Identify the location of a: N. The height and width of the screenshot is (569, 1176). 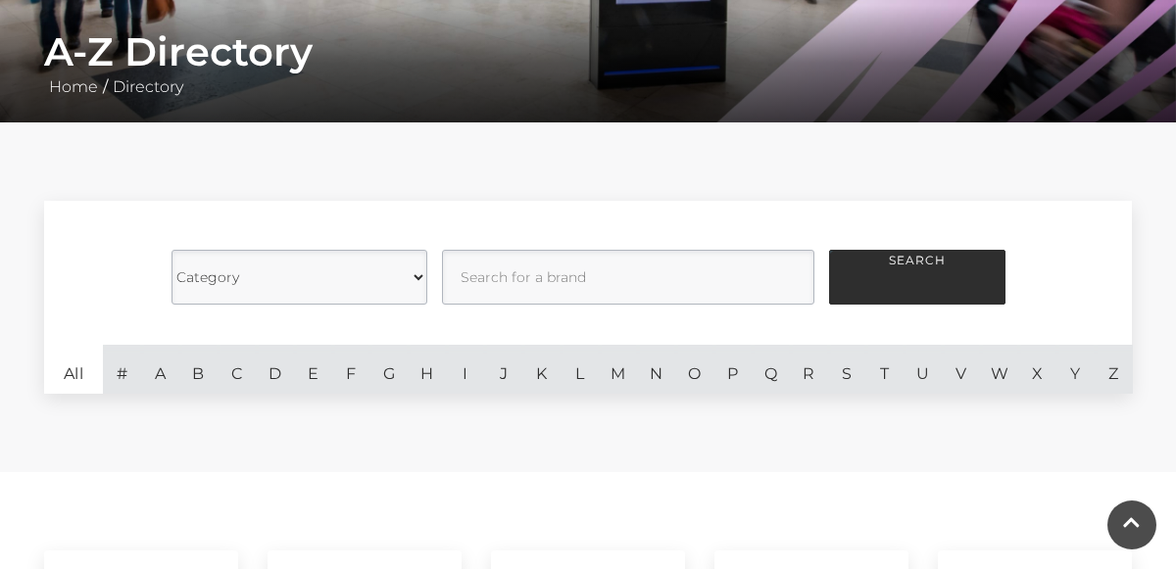
(655, 369).